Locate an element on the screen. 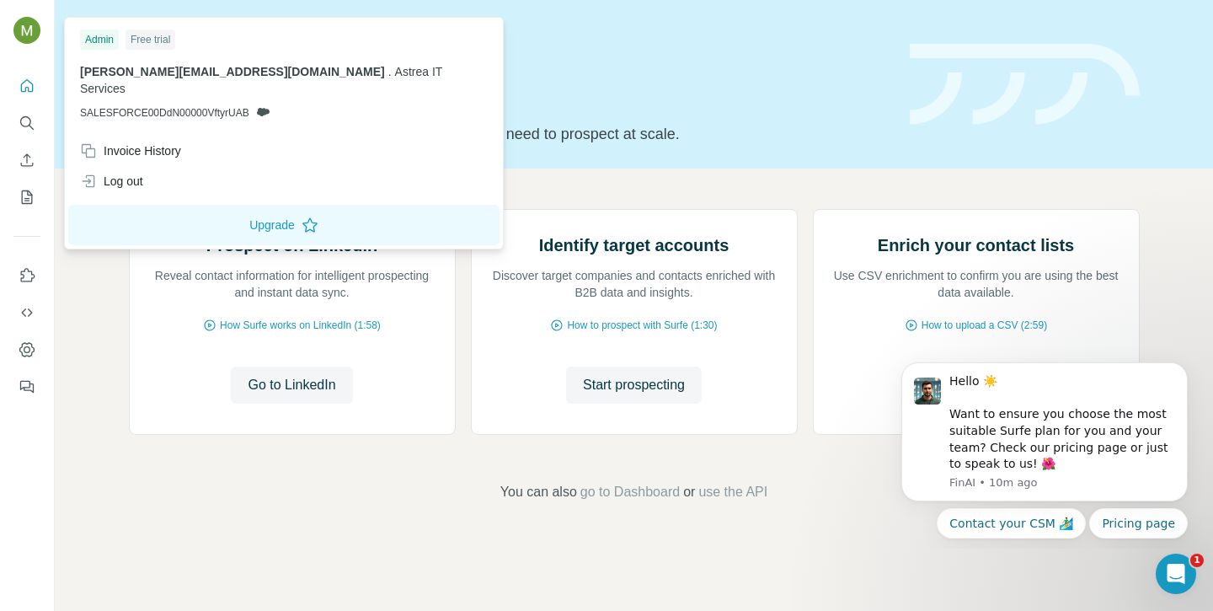 This screenshot has height=611, width=1213. div: Log out is located at coordinates (111, 181).